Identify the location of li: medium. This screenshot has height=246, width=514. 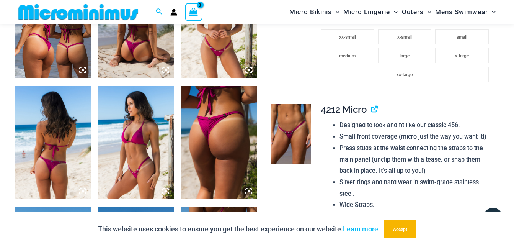
(347, 55).